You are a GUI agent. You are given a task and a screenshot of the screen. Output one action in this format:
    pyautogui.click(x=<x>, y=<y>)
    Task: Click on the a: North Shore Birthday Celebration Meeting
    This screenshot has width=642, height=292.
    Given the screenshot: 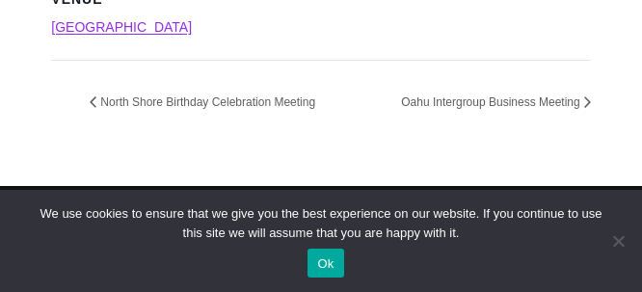 What is the action you would take?
    pyautogui.click(x=207, y=102)
    